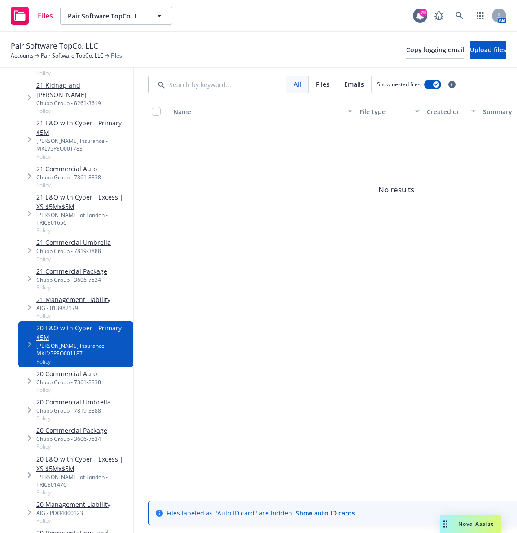  Describe the element at coordinates (480, 16) in the screenshot. I see `a: Switch app` at that location.